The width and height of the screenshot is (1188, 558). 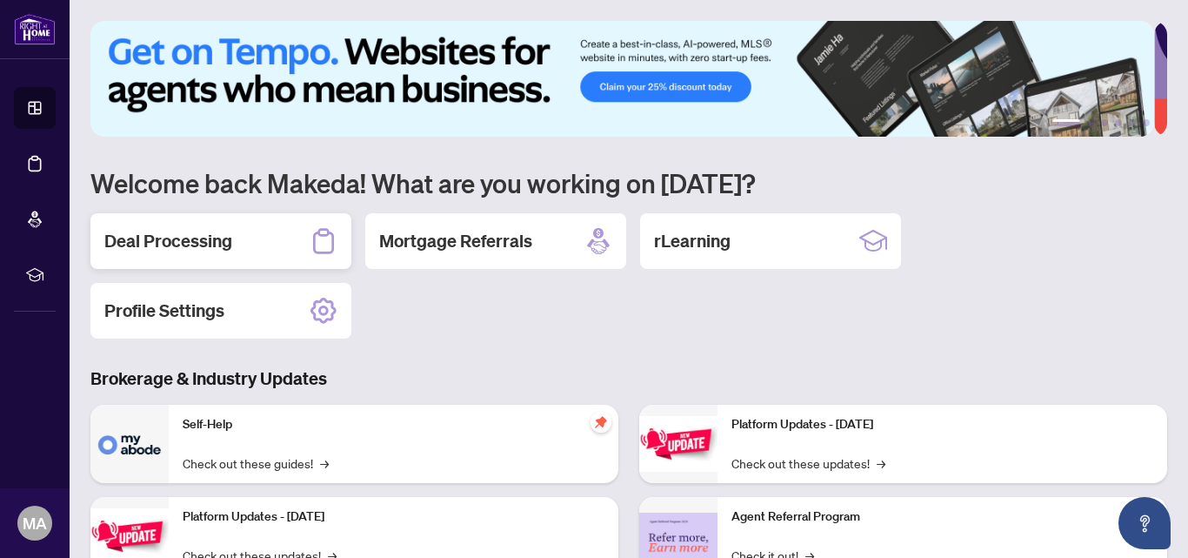 What do you see at coordinates (808, 463) in the screenshot?
I see `a: Check out these updates!→` at bounding box center [808, 463].